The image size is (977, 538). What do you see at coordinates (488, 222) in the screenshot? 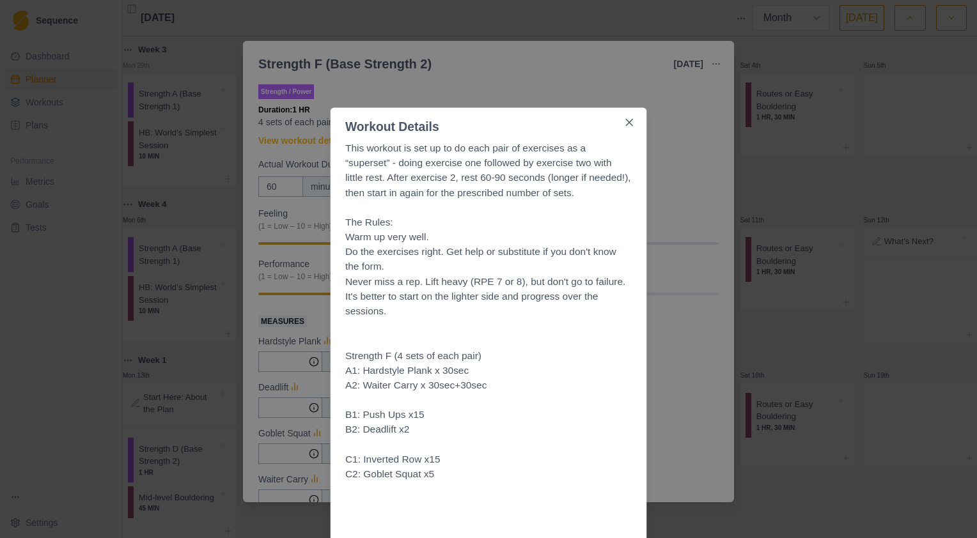
I see `p: The Rules:` at bounding box center [488, 222].